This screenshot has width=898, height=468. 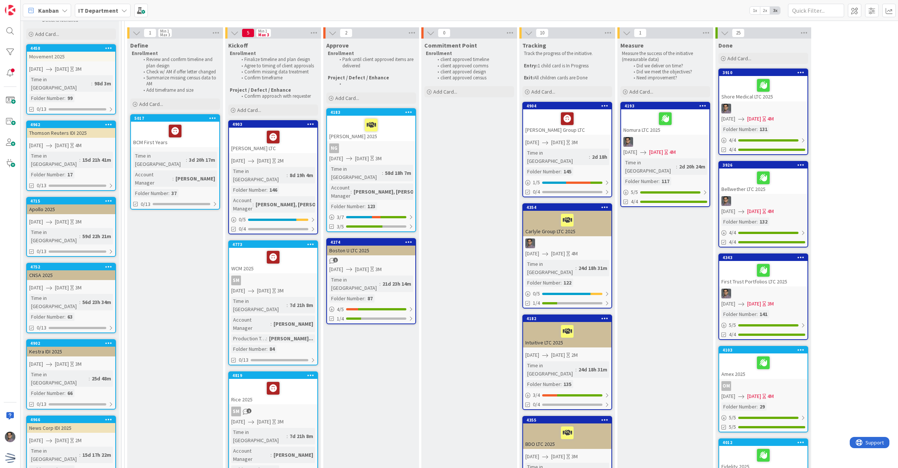 I want to click on span: 0/13, so click(x=146, y=204).